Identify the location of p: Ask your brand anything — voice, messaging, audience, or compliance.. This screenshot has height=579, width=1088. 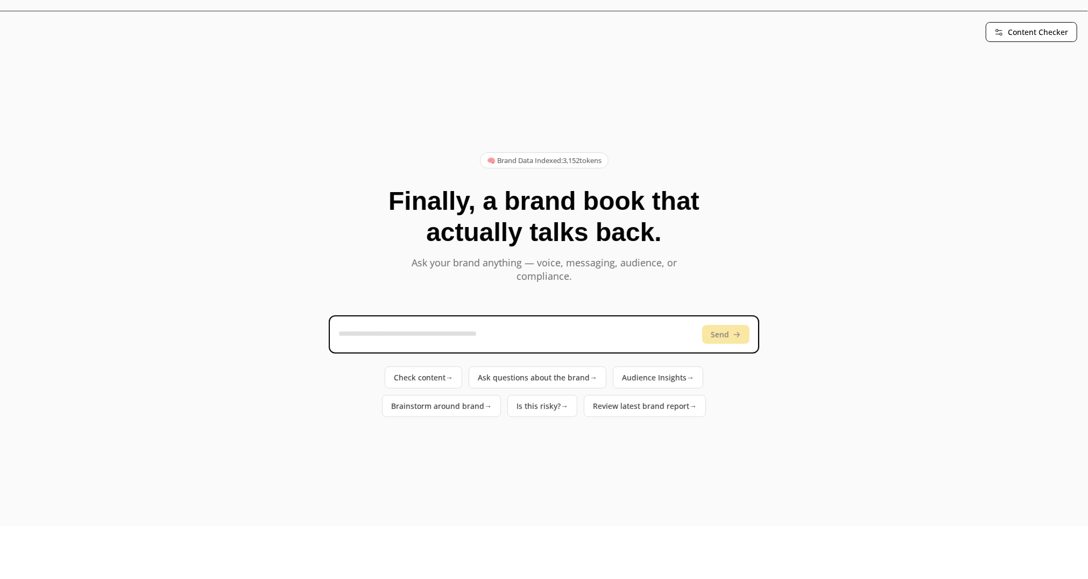
(544, 269).